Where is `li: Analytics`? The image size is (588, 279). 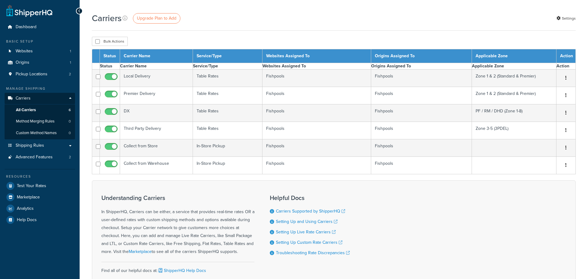 li: Analytics is located at coordinates (40, 209).